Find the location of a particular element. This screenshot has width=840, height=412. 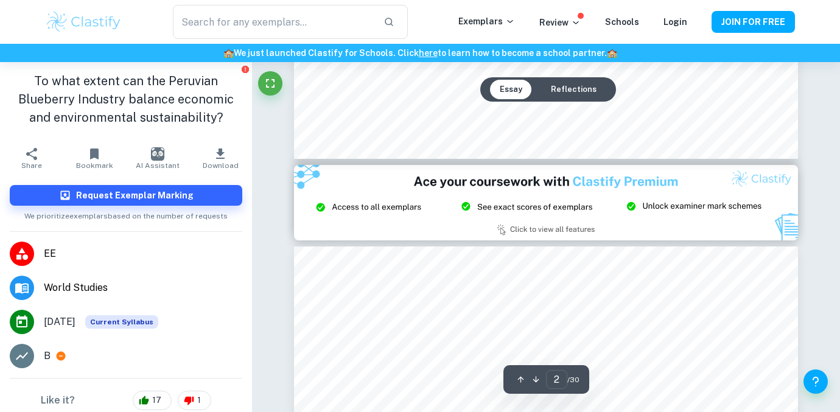

div: This exemplar is based on the current syllabus. Feel free to refer to it for inspiration/ideas wh... is located at coordinates (122, 322).